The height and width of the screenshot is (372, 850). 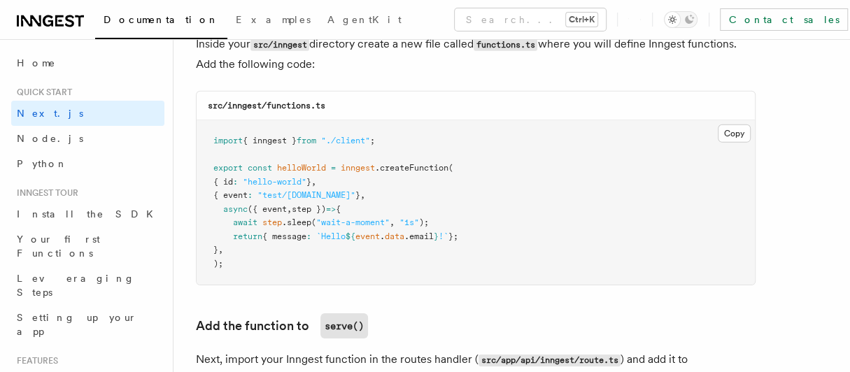 I want to click on span: Inngest tour, so click(x=45, y=193).